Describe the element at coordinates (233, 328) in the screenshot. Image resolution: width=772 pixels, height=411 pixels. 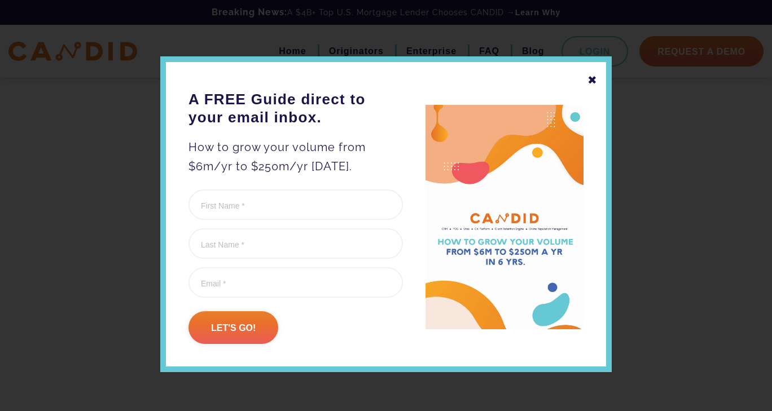
I see `input: Let's go!` at that location.